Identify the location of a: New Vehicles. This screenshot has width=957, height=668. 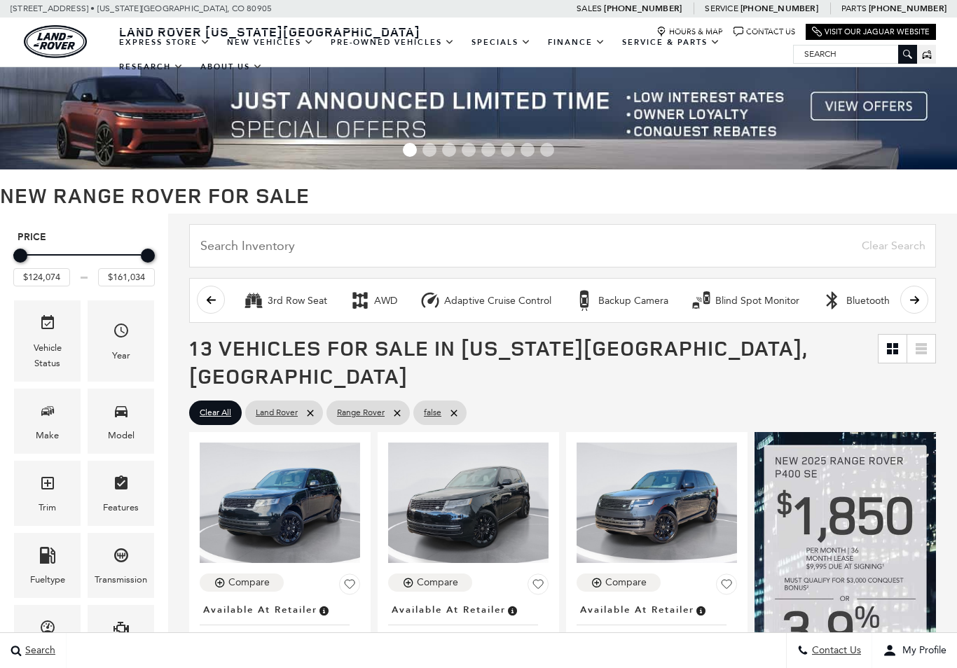
(270, 42).